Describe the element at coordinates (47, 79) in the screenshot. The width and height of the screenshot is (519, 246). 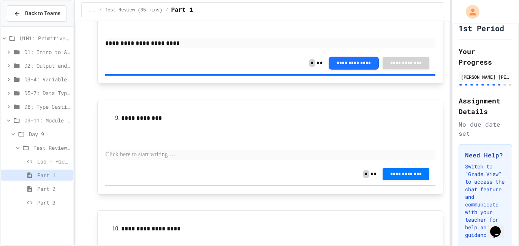
I see `span: D3-4: Variables and Input` at that location.